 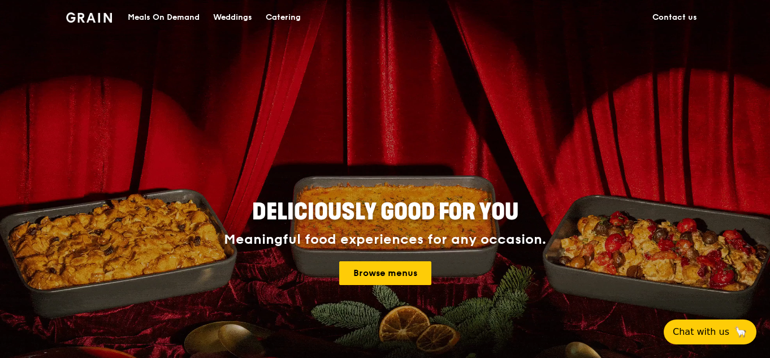 What do you see at coordinates (232, 18) in the screenshot?
I see `div: Weddings` at bounding box center [232, 18].